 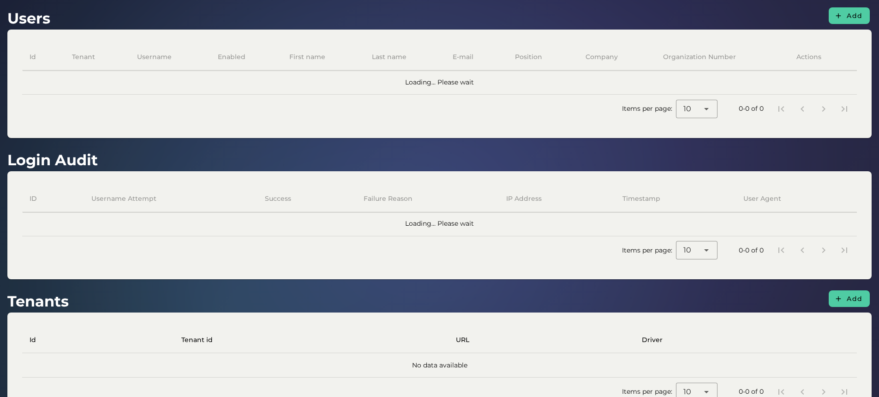 What do you see at coordinates (641, 198) in the screenshot?
I see `span: Timestamp` at bounding box center [641, 198].